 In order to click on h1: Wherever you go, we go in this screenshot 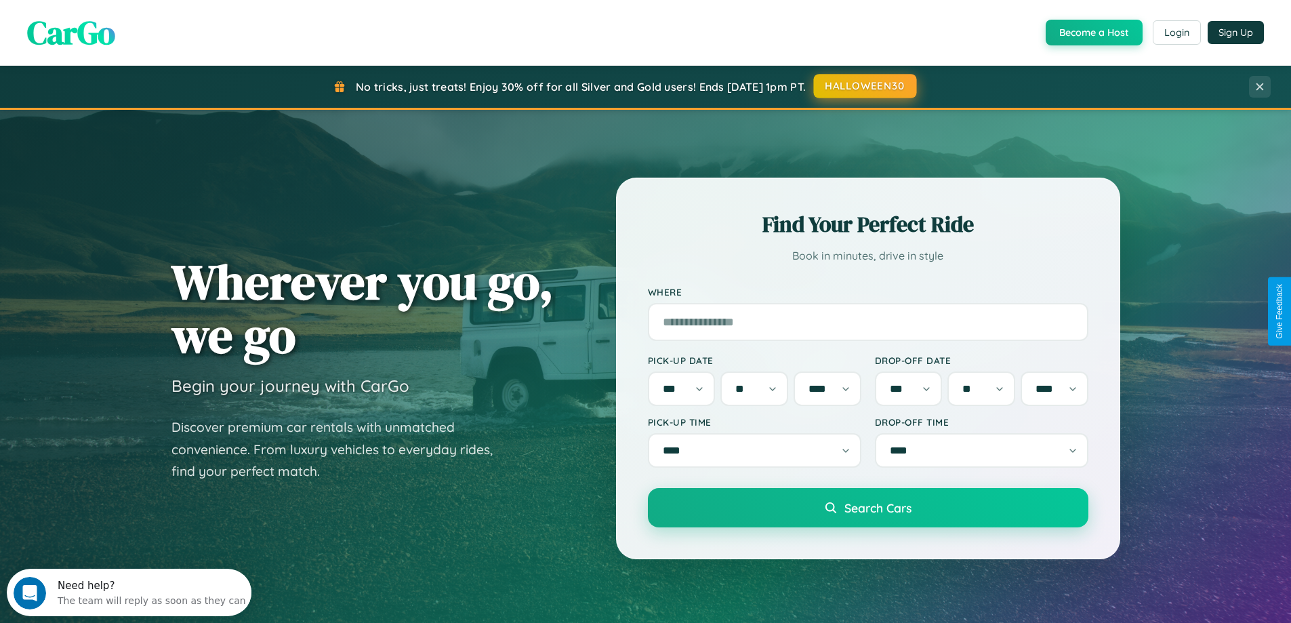, I will do `click(363, 308)`.